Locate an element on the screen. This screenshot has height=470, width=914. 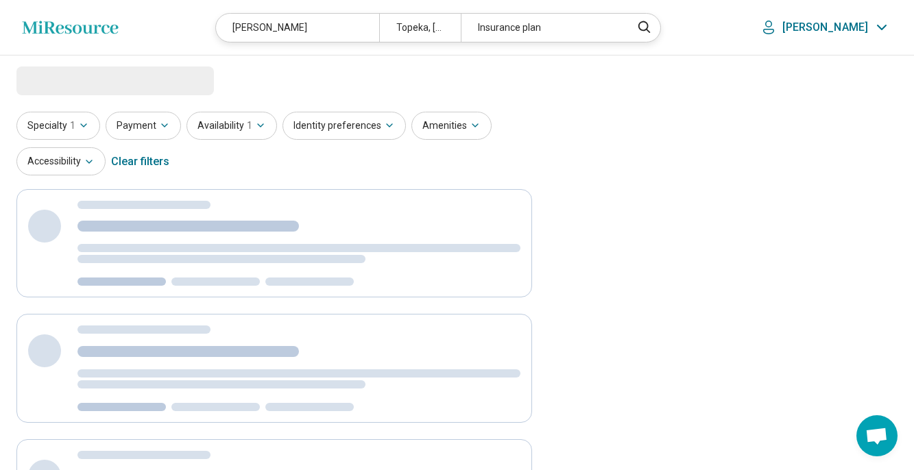
button: Identity preferences is located at coordinates (344, 125).